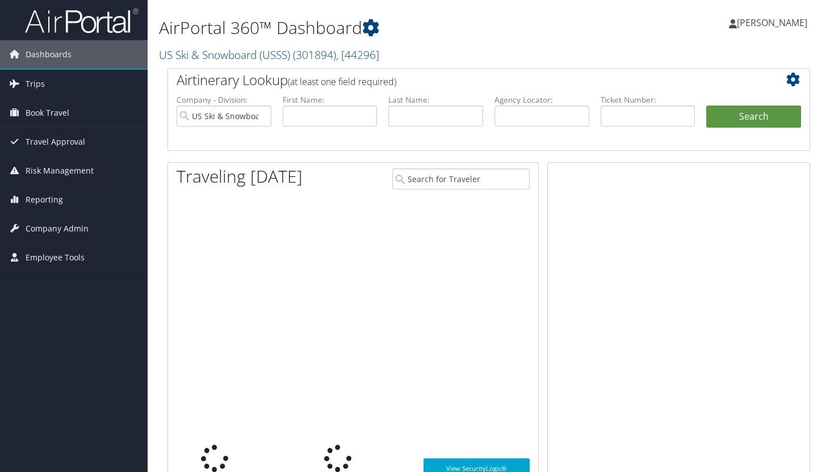 This screenshot has width=830, height=472. Describe the element at coordinates (44, 200) in the screenshot. I see `span: Reporting` at that location.